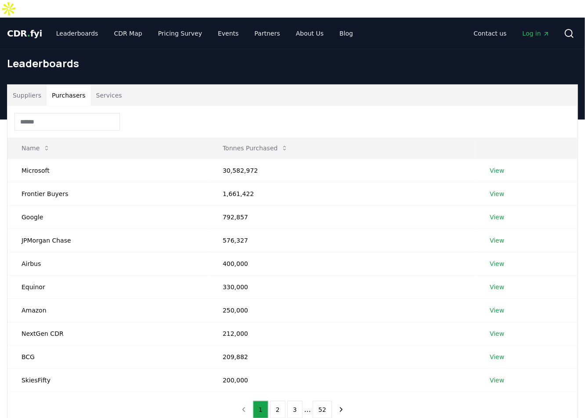 This screenshot has width=585, height=418. Describe the element at coordinates (342, 217) in the screenshot. I see `td: 792,857` at that location.